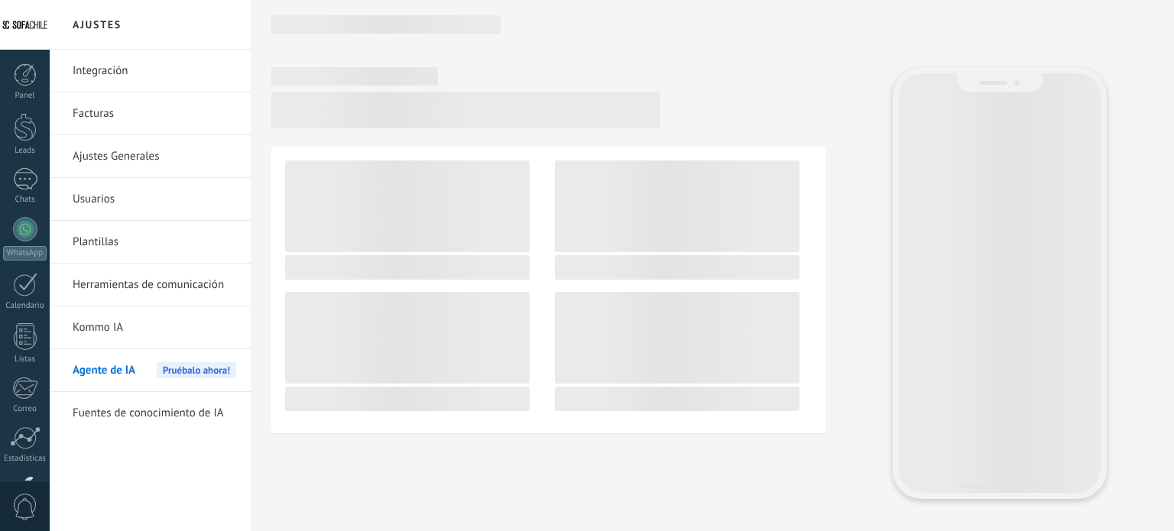  I want to click on a: Usuarios, so click(154, 199).